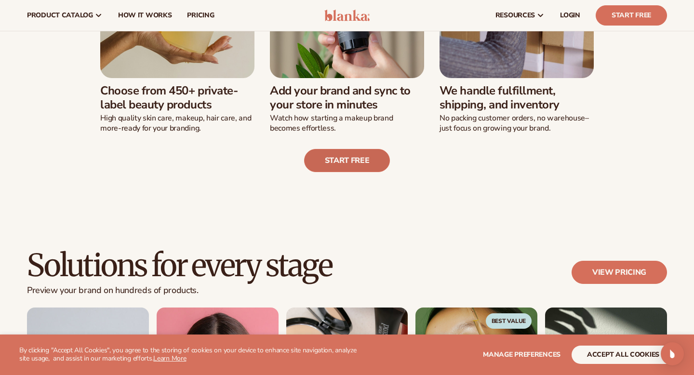  Describe the element at coordinates (145, 15) in the screenshot. I see `span: How It Works` at that location.